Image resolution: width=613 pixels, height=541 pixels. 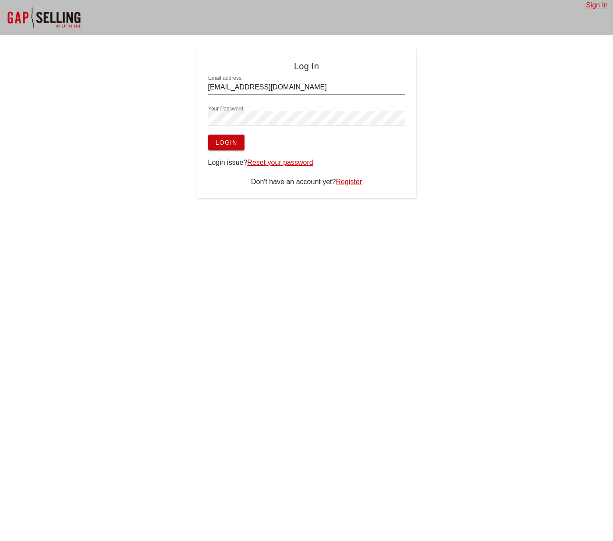 I want to click on a: Register, so click(x=349, y=181).